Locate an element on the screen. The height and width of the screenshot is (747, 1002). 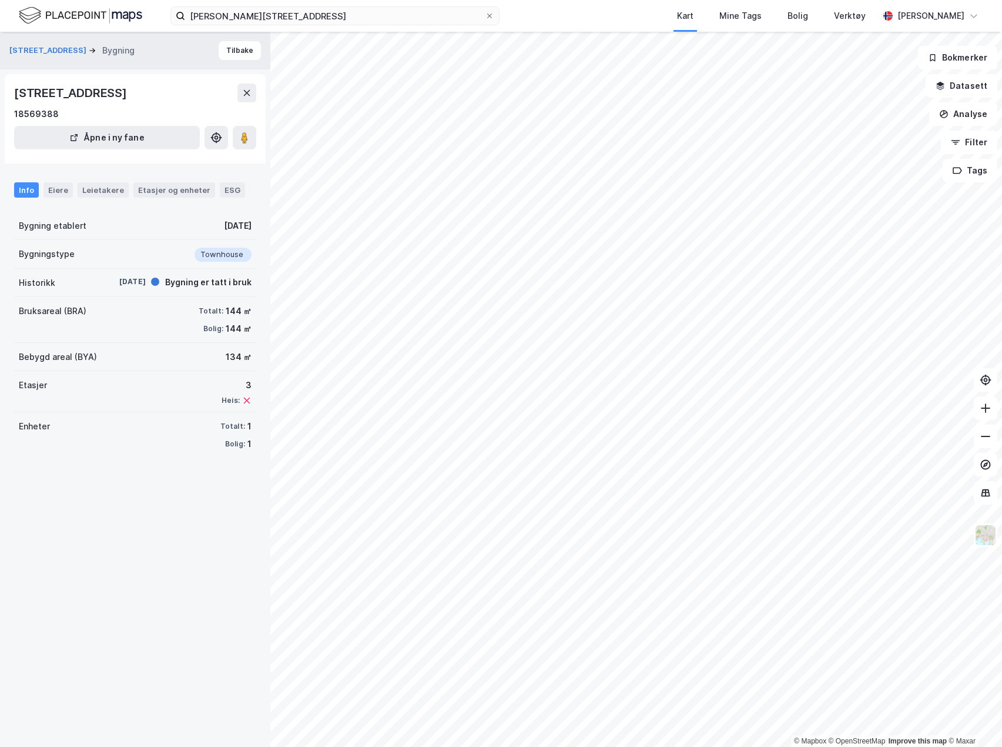
div: 3 is located at coordinates (236, 385).